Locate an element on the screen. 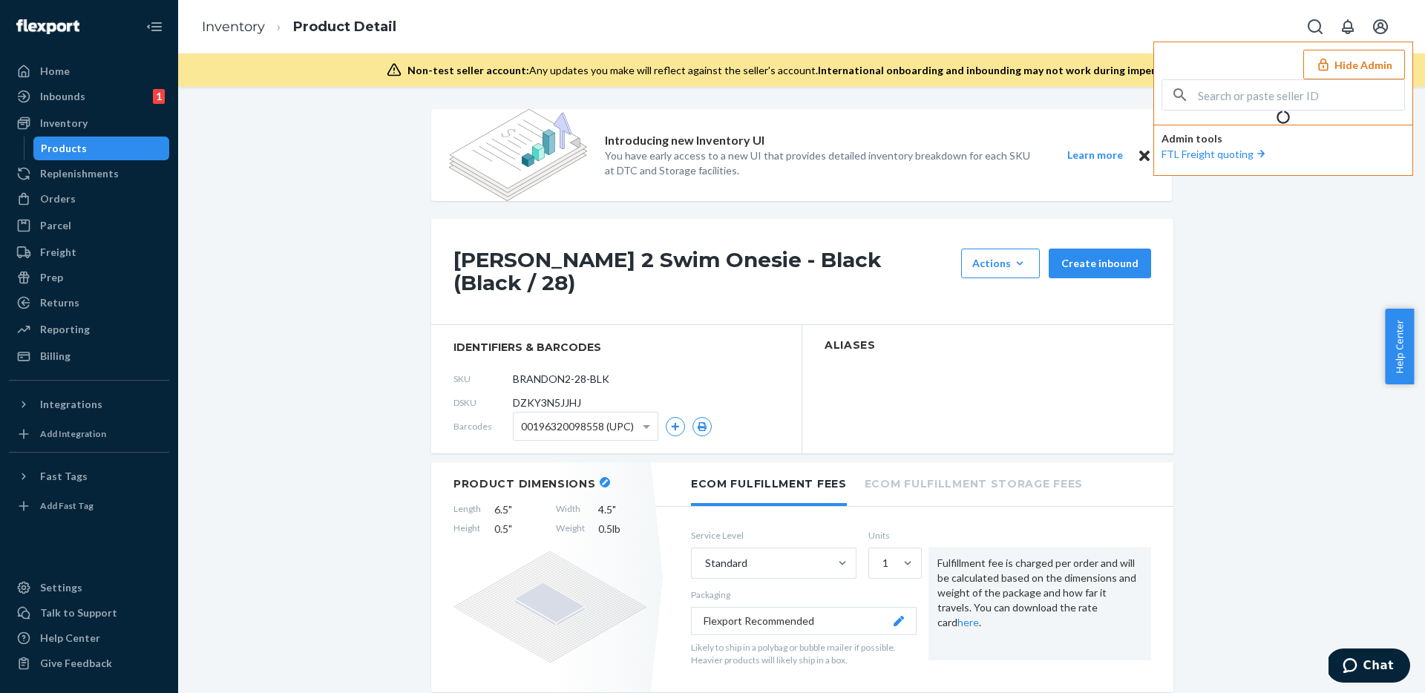 This screenshot has width=1425, height=693. a: Freight is located at coordinates (89, 252).